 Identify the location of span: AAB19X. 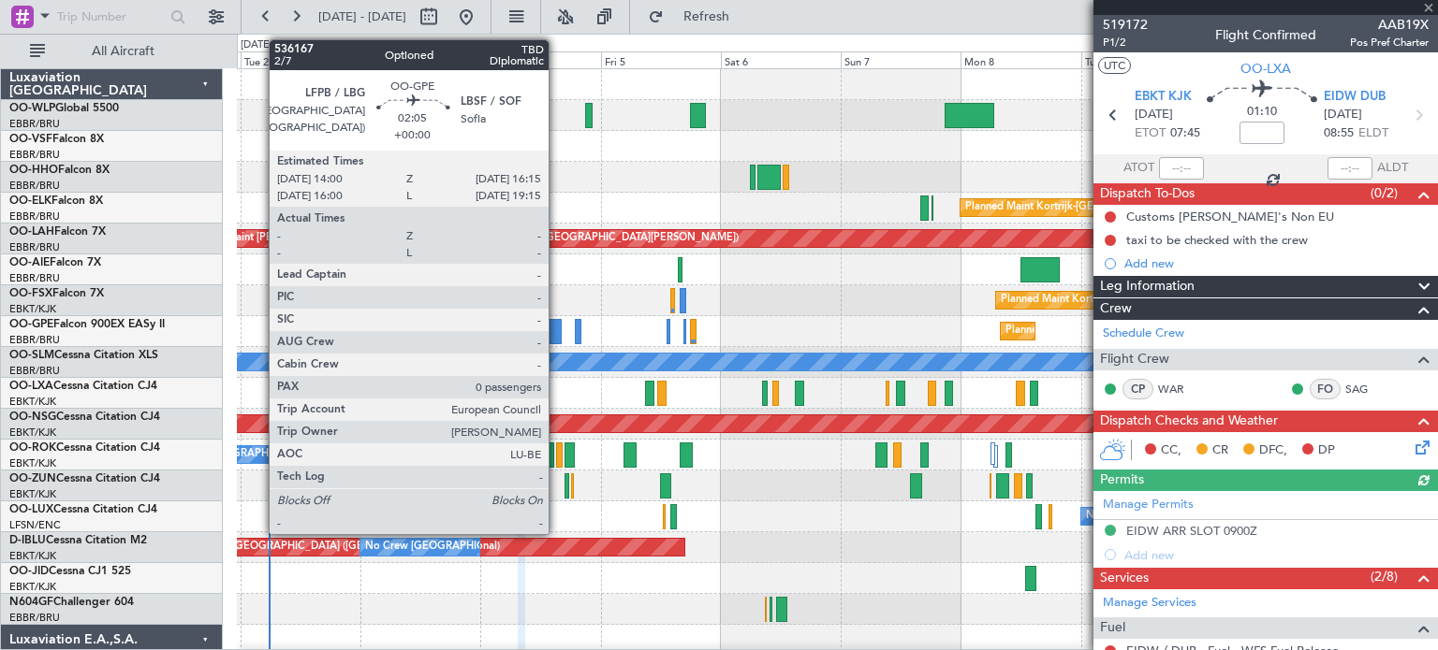
(1389, 24).